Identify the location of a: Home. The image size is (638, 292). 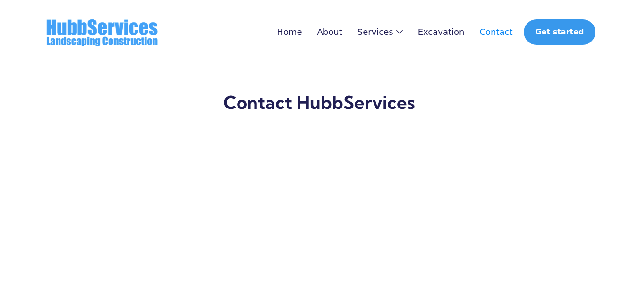
(289, 32).